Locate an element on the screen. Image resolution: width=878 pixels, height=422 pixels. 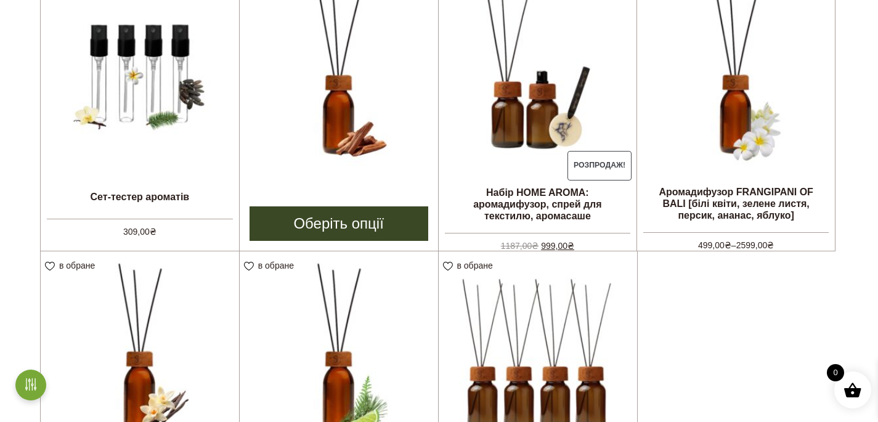
bdi: 2599,00 is located at coordinates (755, 245).